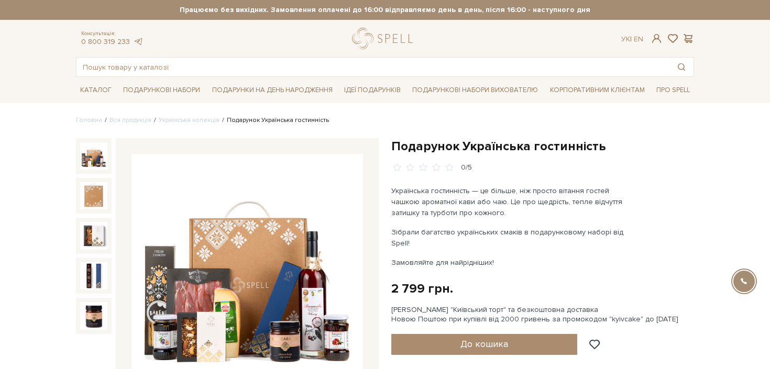 The width and height of the screenshot is (770, 369). I want to click on div: Ук, so click(632, 39).